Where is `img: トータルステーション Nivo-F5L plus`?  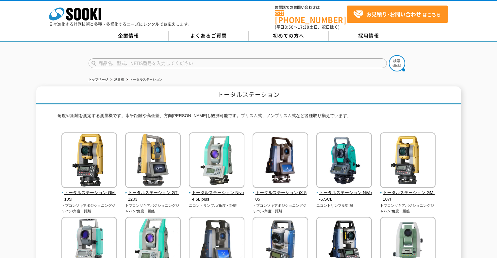 img: トータルステーション Nivo-F5L plus is located at coordinates (216, 161).